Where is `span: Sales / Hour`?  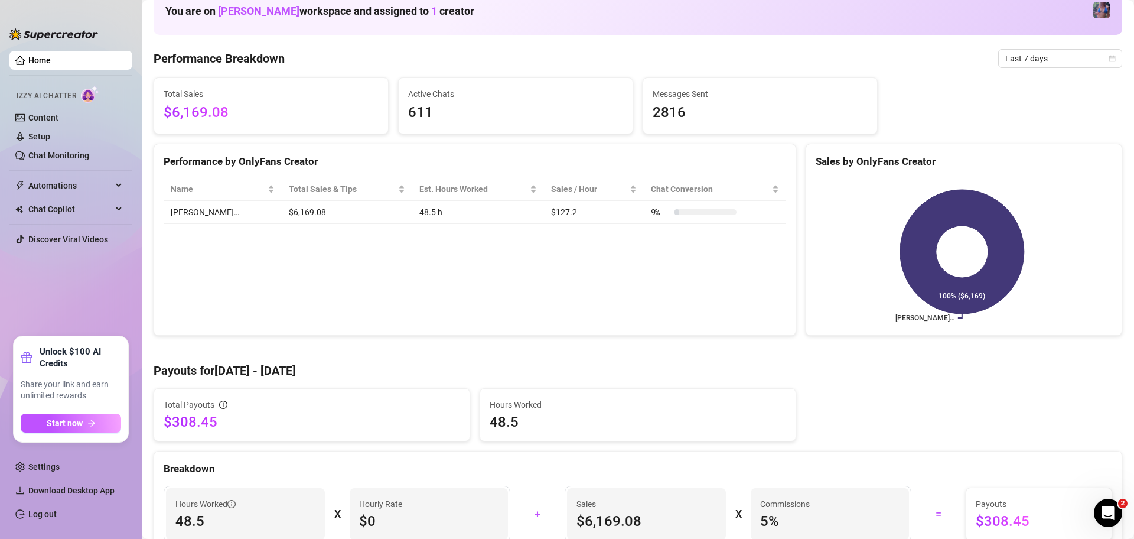 span: Sales / Hour is located at coordinates (589, 189).